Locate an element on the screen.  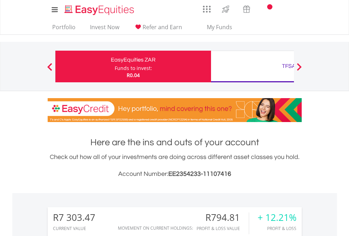
h3: Account Number: is located at coordinates (174, 174).